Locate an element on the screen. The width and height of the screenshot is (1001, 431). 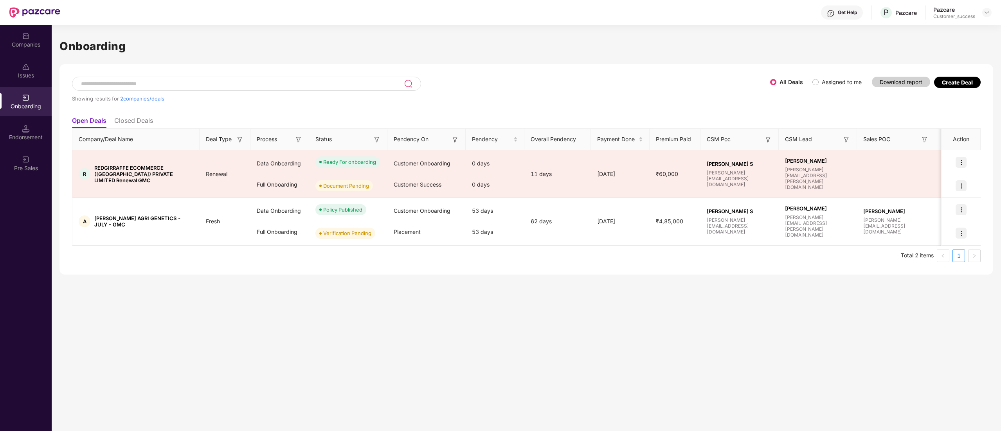
label: All Deals is located at coordinates (791, 82).